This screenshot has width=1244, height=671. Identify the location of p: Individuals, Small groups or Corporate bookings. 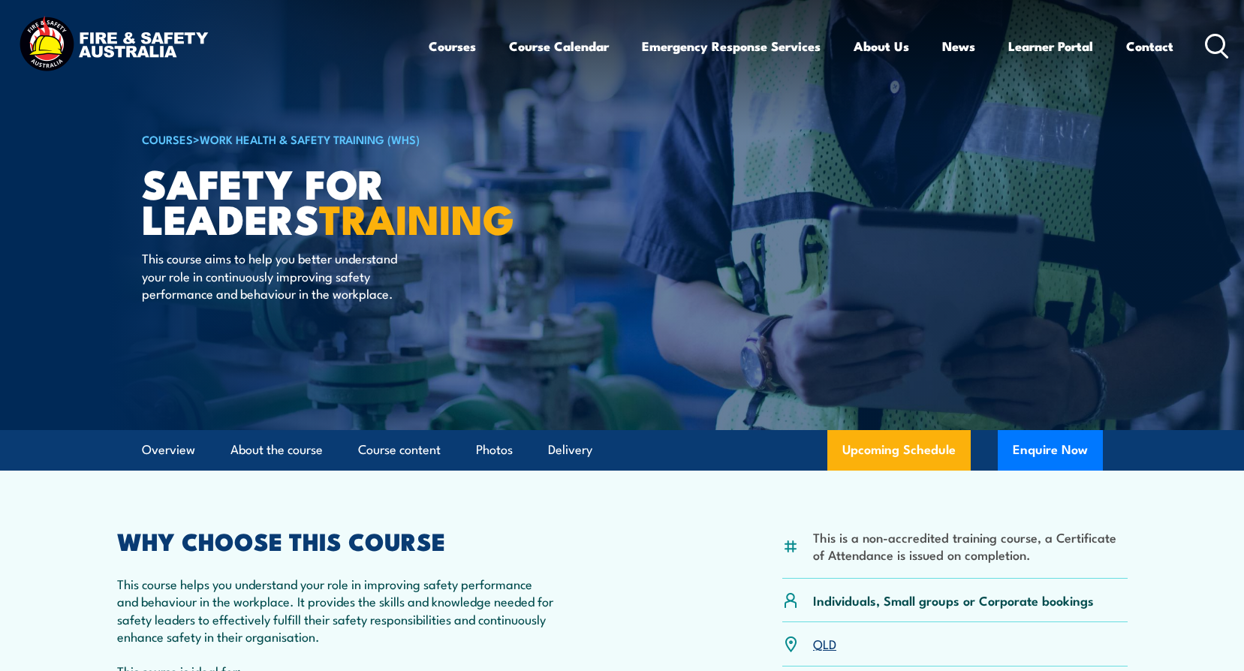
(953, 600).